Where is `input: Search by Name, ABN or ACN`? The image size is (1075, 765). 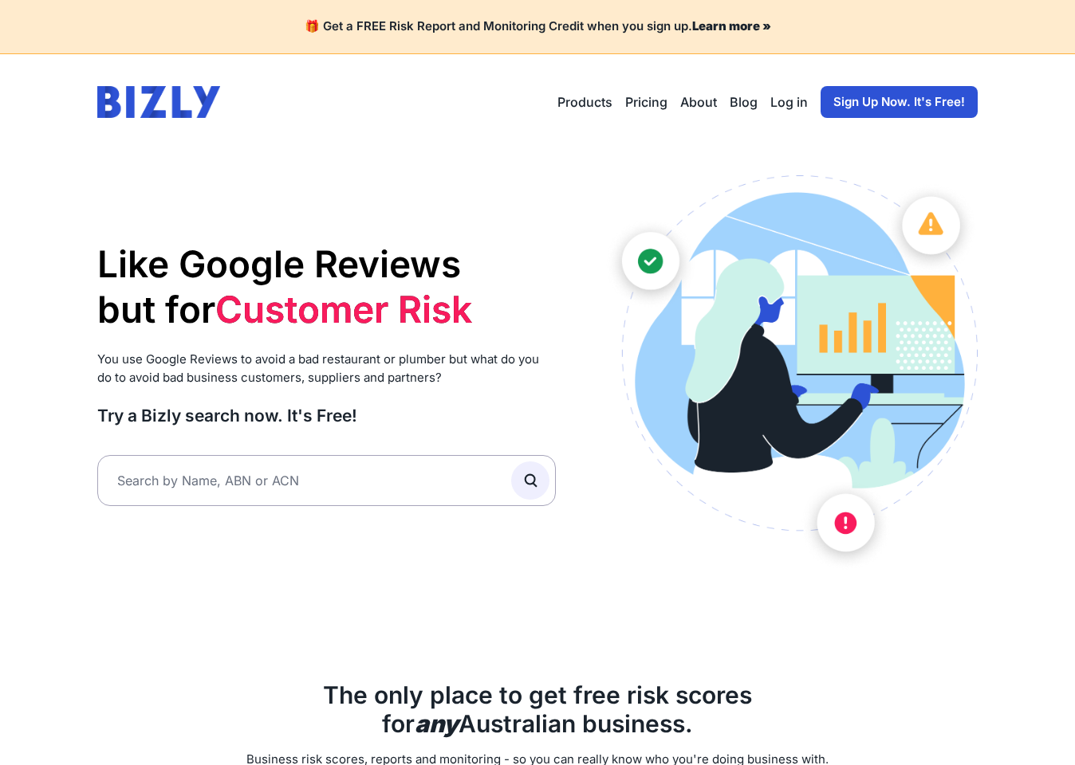 input: Search by Name, ABN or ACN is located at coordinates (326, 481).